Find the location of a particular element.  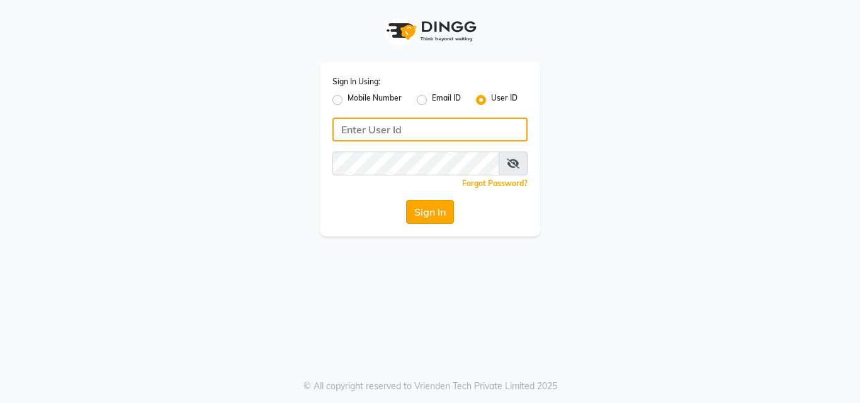

label: Email ID is located at coordinates (446, 100).